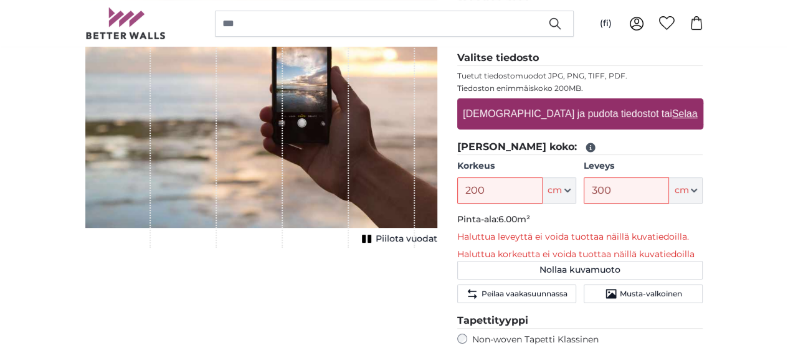  I want to click on span: Peilaa vaakasuunnassa, so click(524, 294).